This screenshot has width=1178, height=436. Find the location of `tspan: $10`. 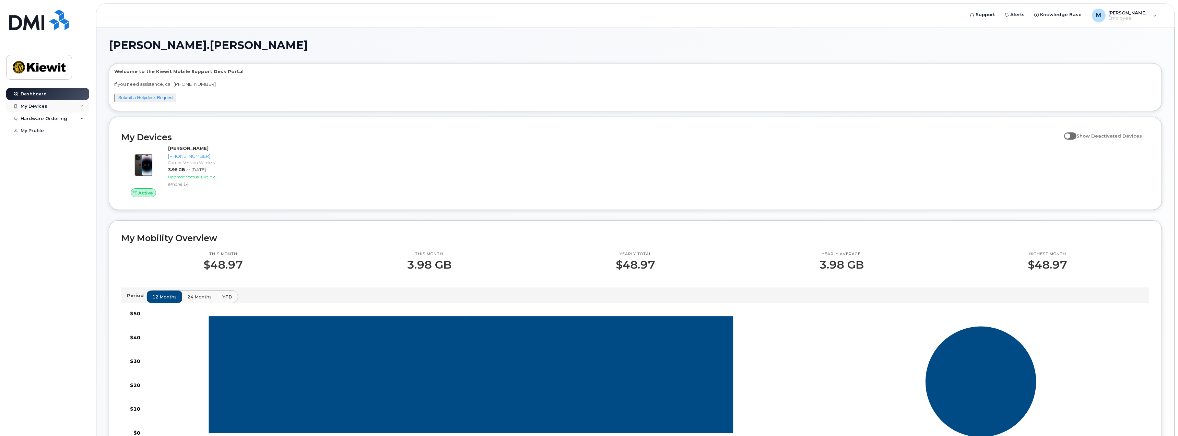

tspan: $10 is located at coordinates (135, 409).